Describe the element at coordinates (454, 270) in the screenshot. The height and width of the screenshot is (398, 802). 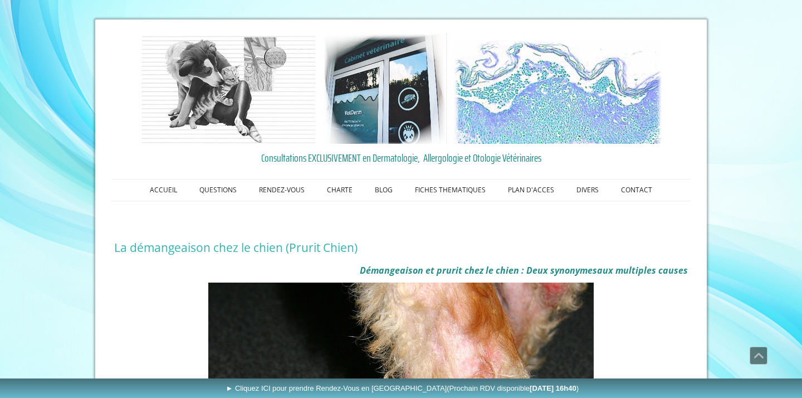
I see `b: Démangeaison et prurit chez le chien : Deux` at that location.